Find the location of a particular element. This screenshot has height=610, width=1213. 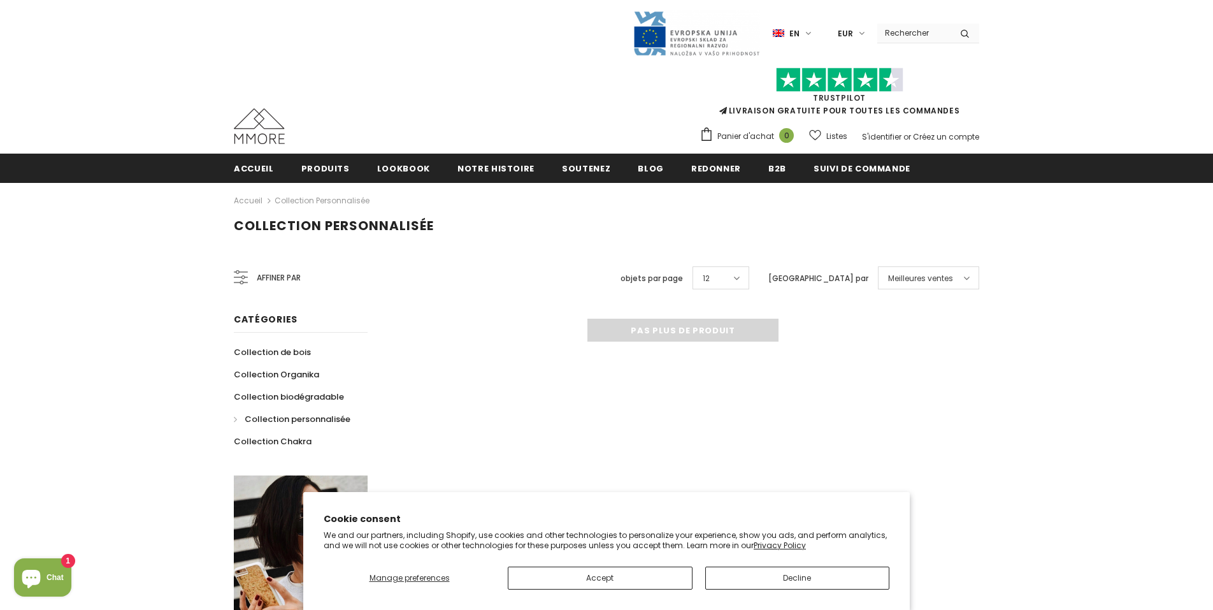

span: Meilleures ventes is located at coordinates (920, 278).